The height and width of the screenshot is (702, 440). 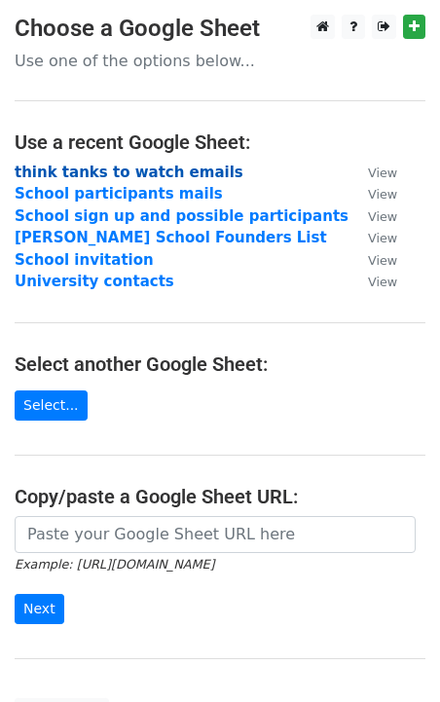 What do you see at coordinates (220, 142) in the screenshot?
I see `h4: Use a recent Google Sheet:` at bounding box center [220, 142].